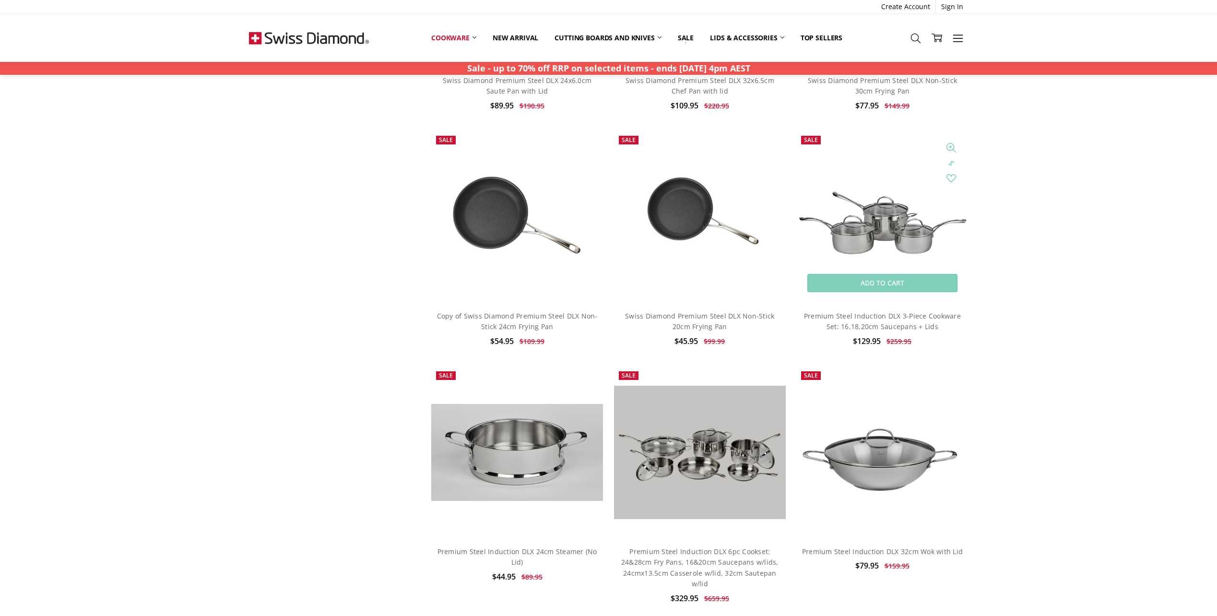 Image resolution: width=1217 pixels, height=616 pixels. I want to click on span: $329.95, so click(685, 598).